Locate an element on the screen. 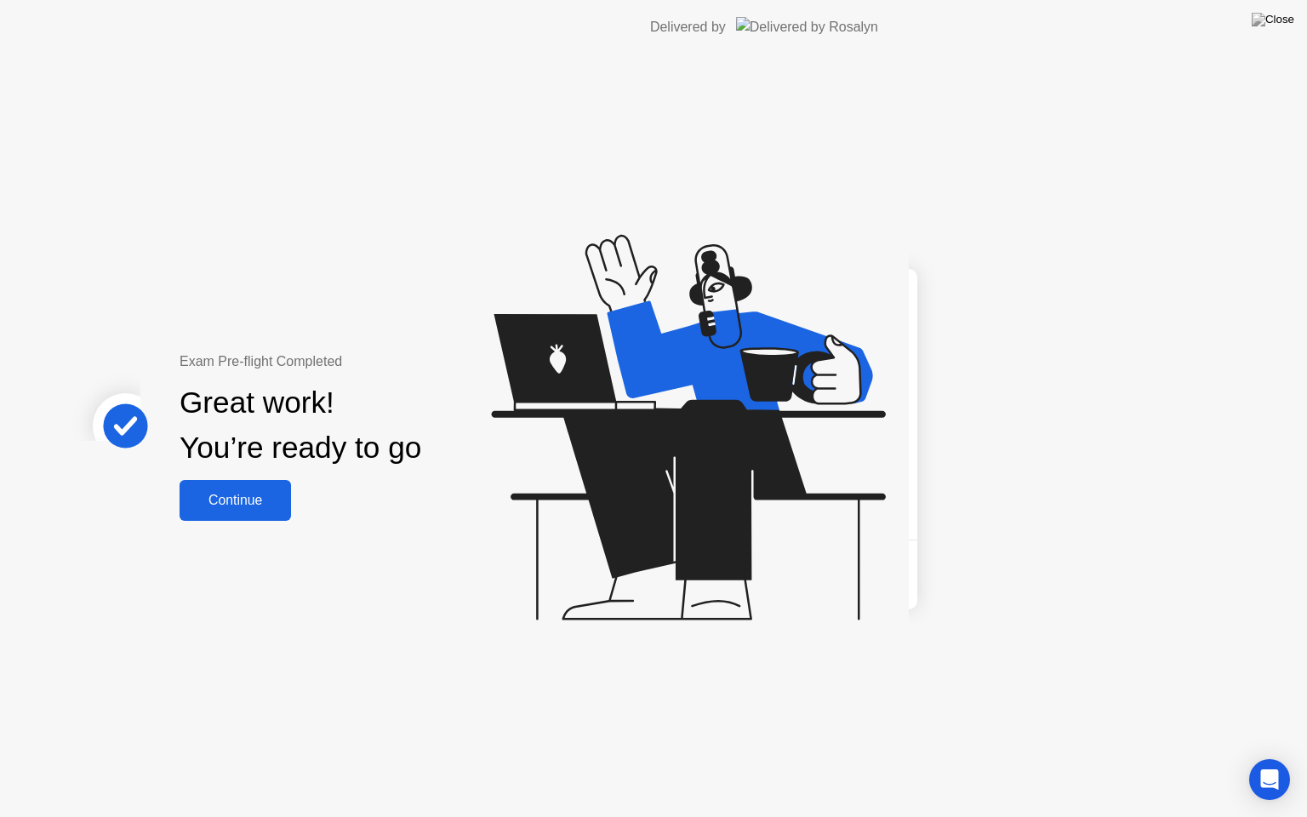 The height and width of the screenshot is (817, 1307). img: Delivered by Rosalyn is located at coordinates (807, 26).